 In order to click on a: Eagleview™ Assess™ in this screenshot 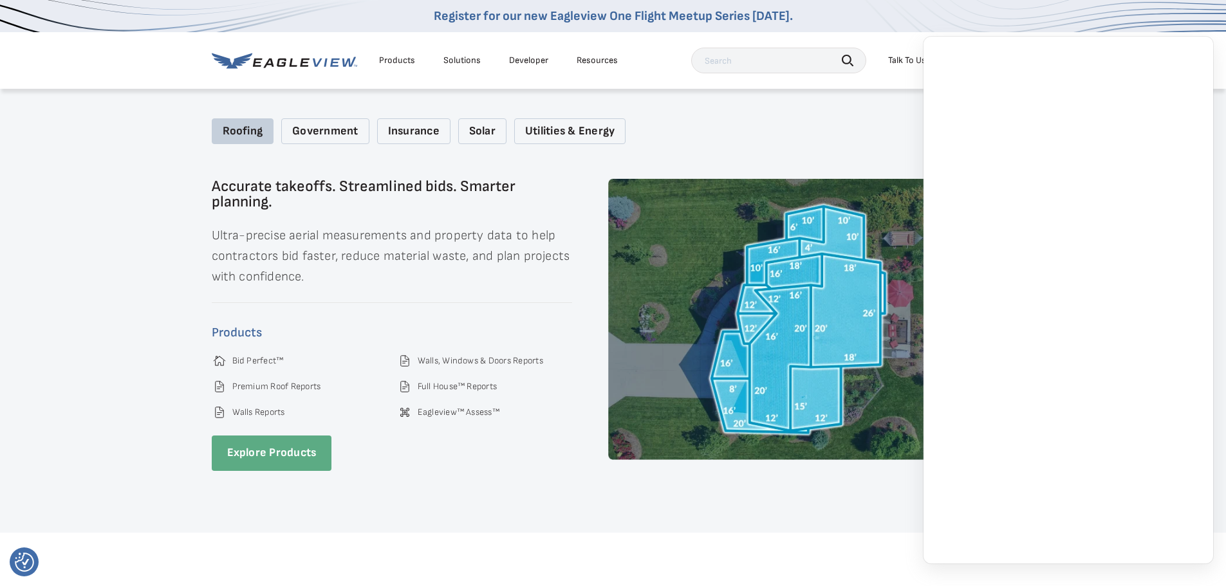, I will do `click(458, 413)`.